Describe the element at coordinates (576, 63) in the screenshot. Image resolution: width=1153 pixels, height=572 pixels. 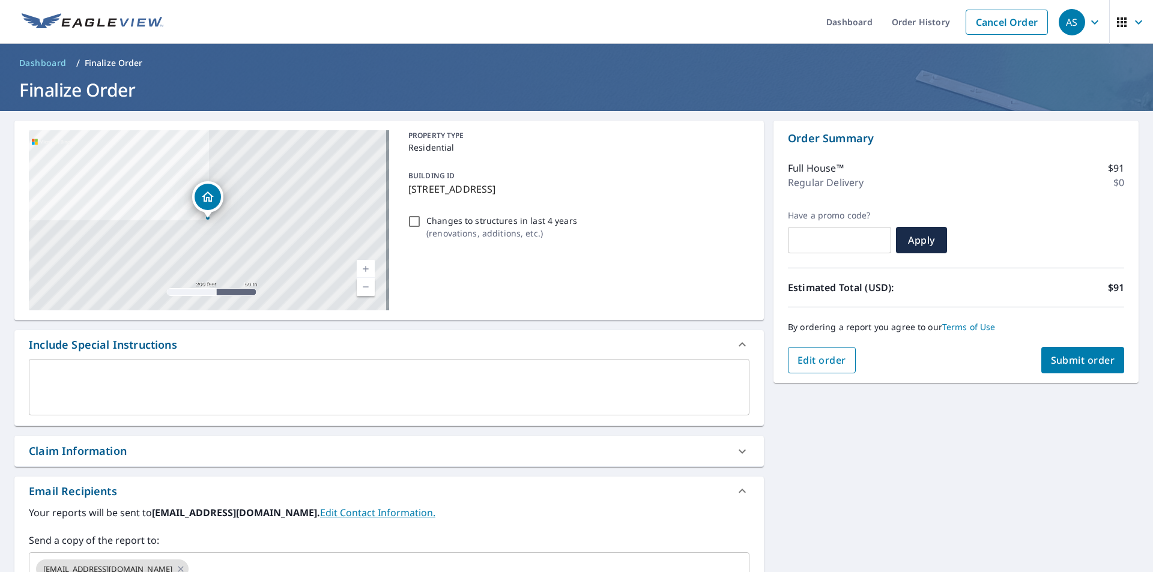
I see `nav: breadcrumb` at that location.